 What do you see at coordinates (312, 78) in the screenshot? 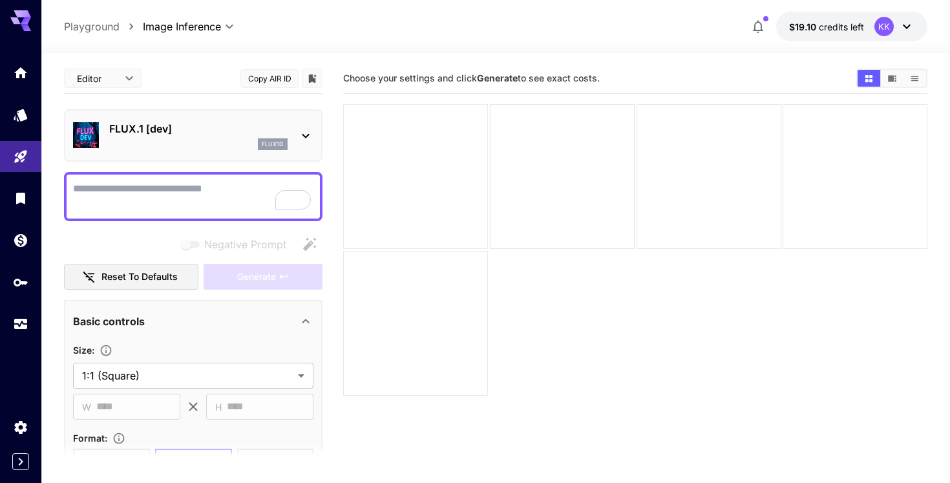
I see `button: Add to library` at bounding box center [312, 78].